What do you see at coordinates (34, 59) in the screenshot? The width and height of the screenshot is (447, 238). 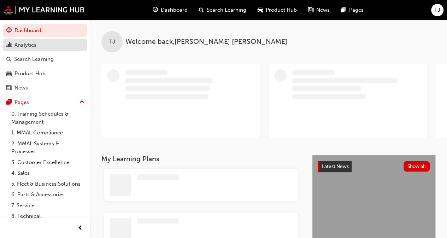 I see `div: Search Learning` at bounding box center [34, 59].